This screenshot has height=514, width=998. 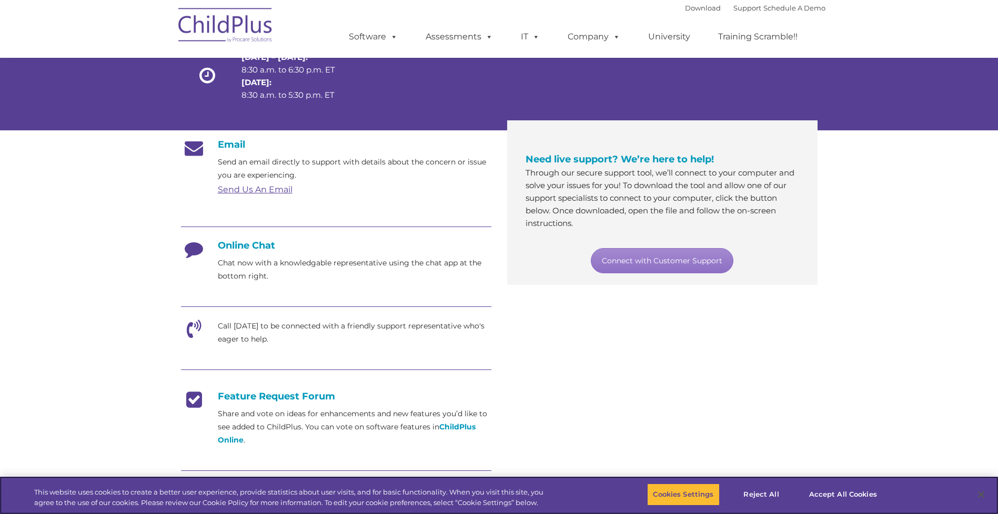 I want to click on div: This website uses cookies to create a better user experience, provide statistics about user visit..., so click(x=291, y=498).